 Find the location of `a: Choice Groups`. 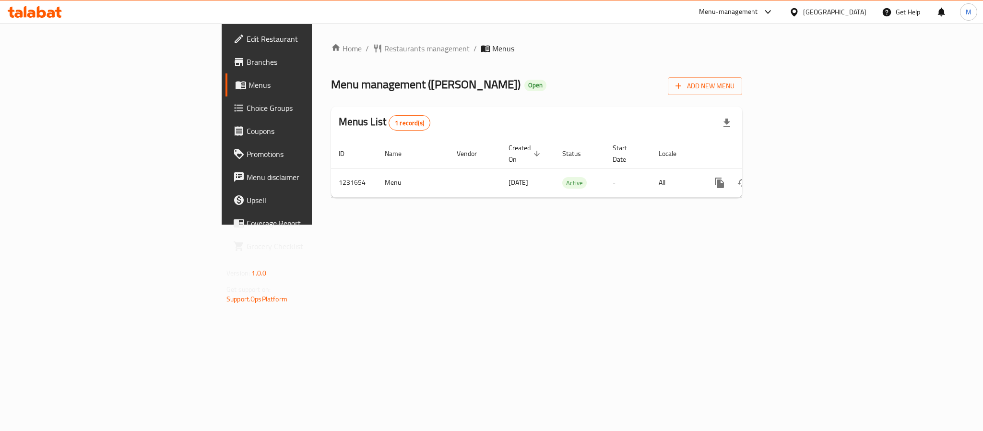

a: Choice Groups is located at coordinates (306, 108).